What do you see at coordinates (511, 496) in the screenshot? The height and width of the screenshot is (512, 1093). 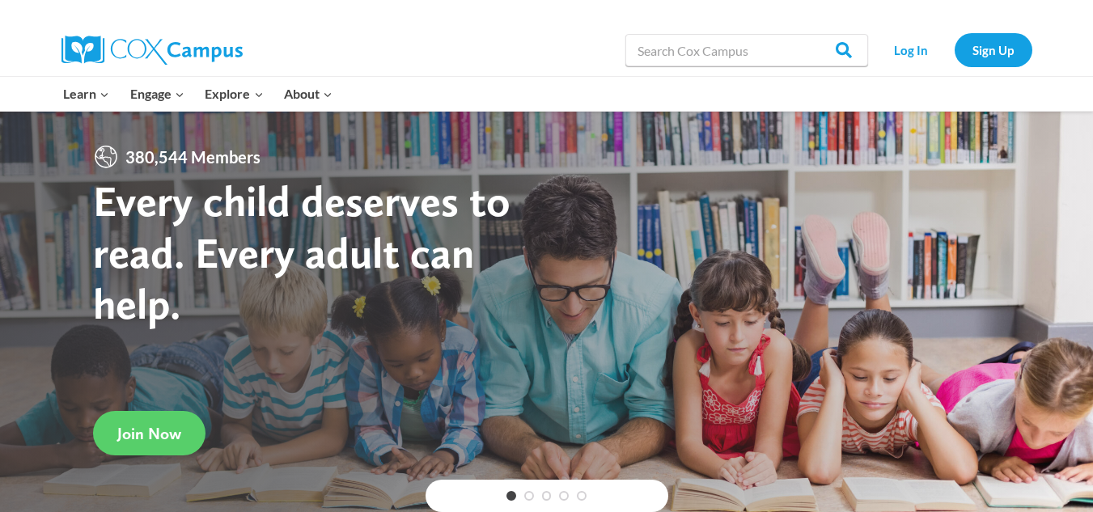 I see `a: 1` at bounding box center [511, 496].